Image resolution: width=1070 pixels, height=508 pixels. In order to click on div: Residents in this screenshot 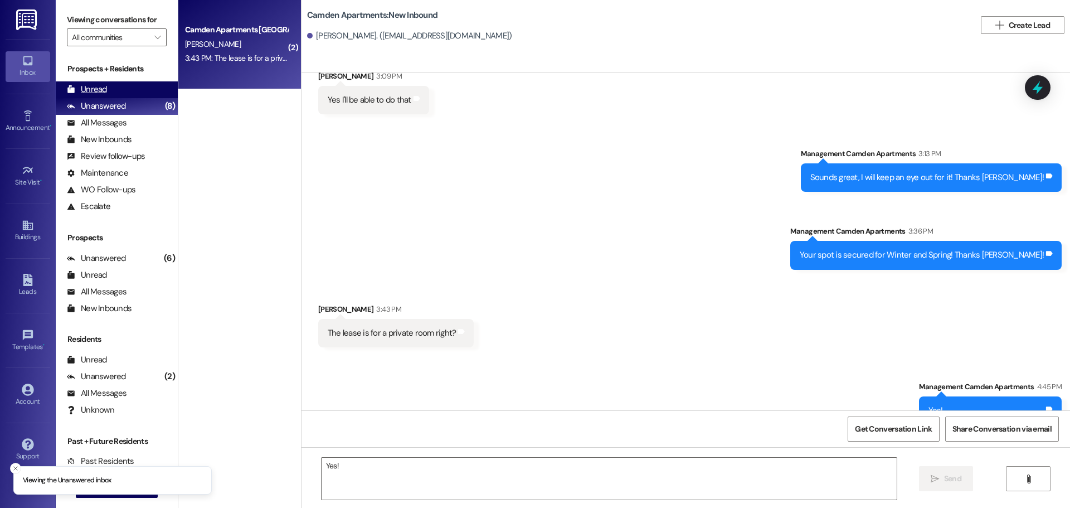, I will do `click(116, 339)`.